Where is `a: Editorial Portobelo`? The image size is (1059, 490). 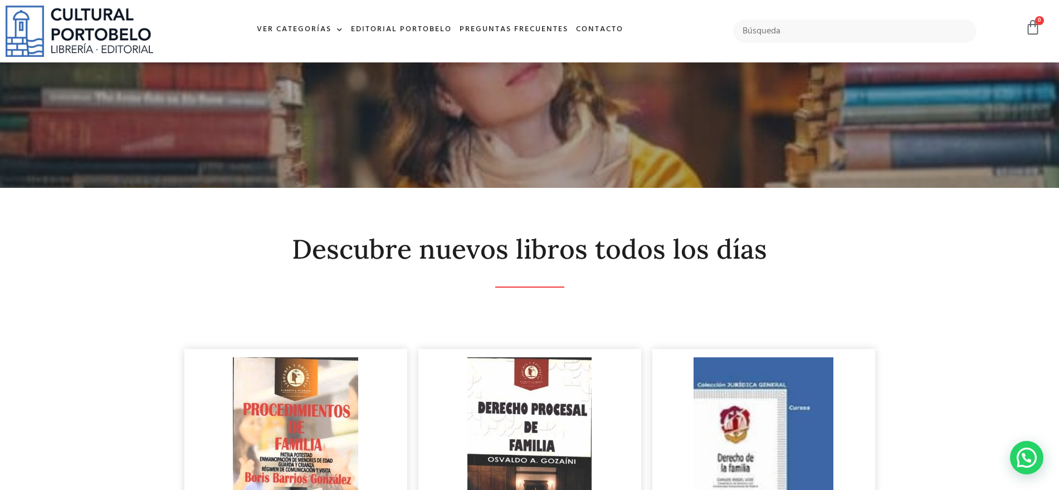 a: Editorial Portobelo is located at coordinates (401, 30).